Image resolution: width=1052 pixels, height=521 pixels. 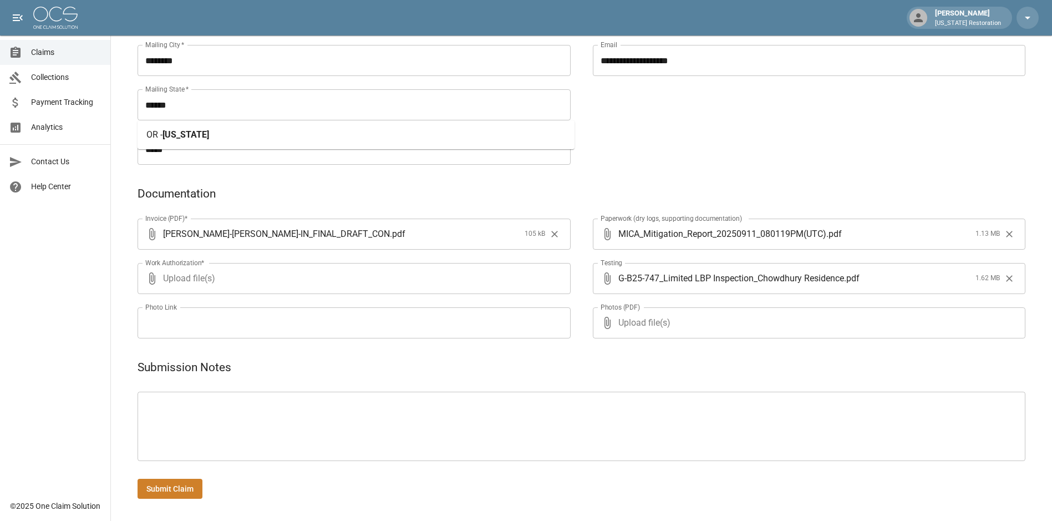 I want to click on label: Work Authorization*, so click(x=175, y=262).